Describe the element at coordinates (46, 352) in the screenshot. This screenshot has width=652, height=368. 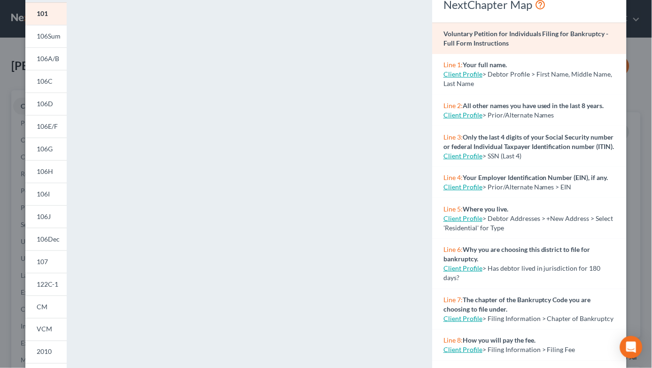
I see `a: 2010` at that location.